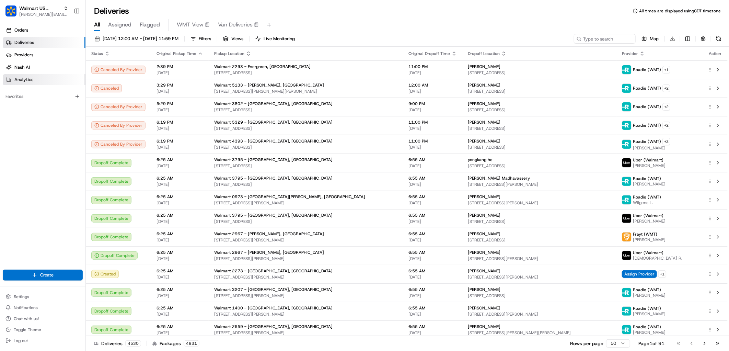 This screenshot has height=351, width=729. What do you see at coordinates (180, 104) in the screenshot?
I see `span: 5:29 PM` at bounding box center [180, 104].